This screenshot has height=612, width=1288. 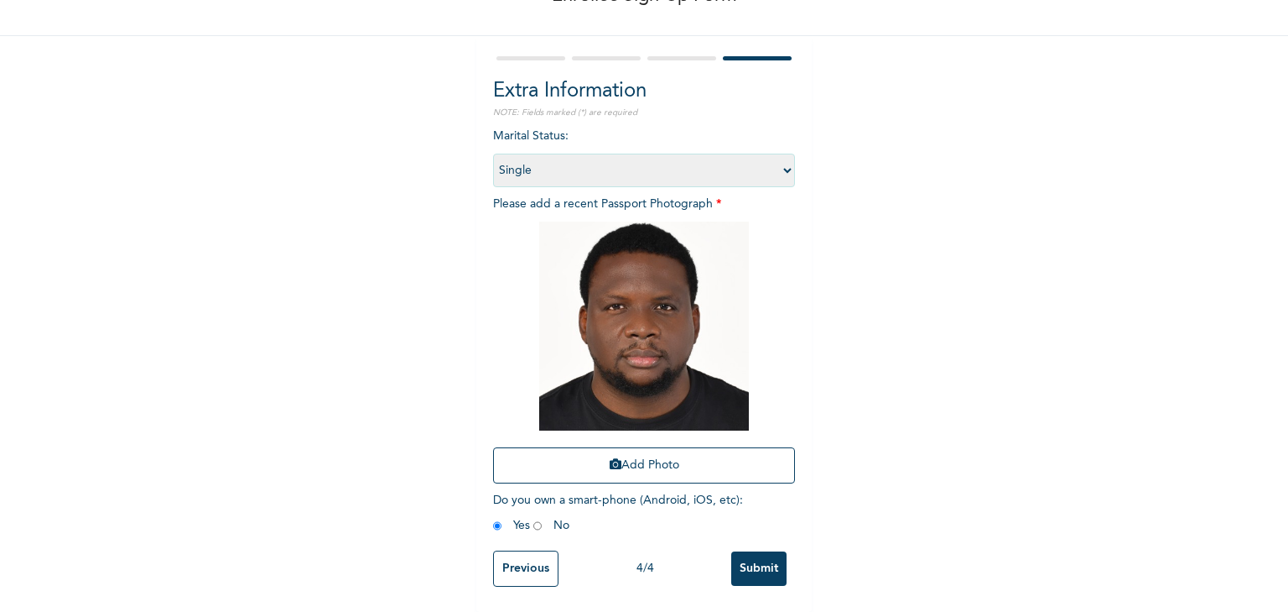 I want to click on img: Crop, so click(x=644, y=325).